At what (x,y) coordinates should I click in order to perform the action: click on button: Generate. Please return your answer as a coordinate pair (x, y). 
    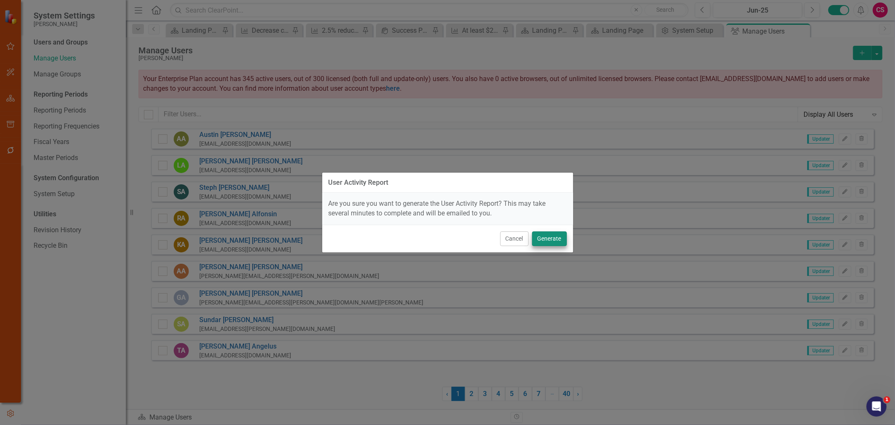
    Looking at the image, I should click on (549, 238).